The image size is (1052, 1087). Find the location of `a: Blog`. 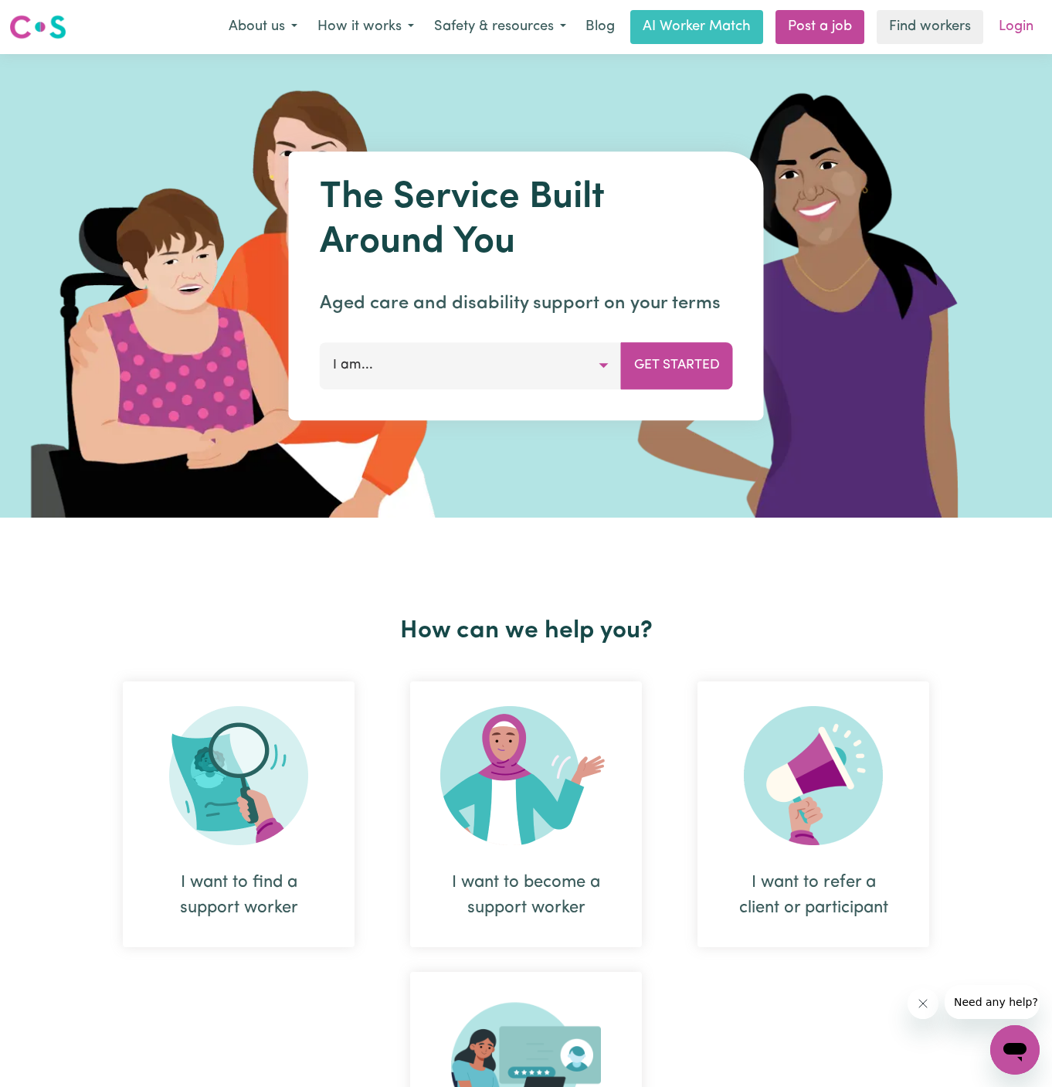

a: Blog is located at coordinates (600, 27).